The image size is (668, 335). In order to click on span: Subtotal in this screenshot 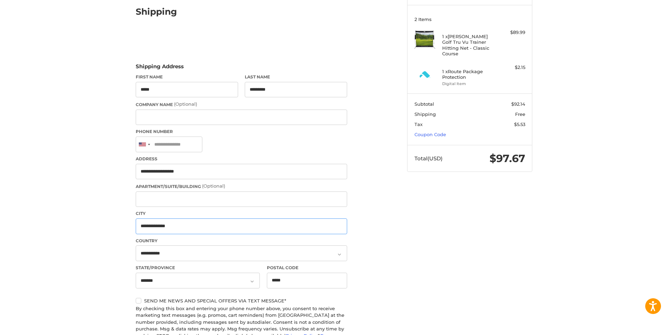, I will do `click(424, 104)`.